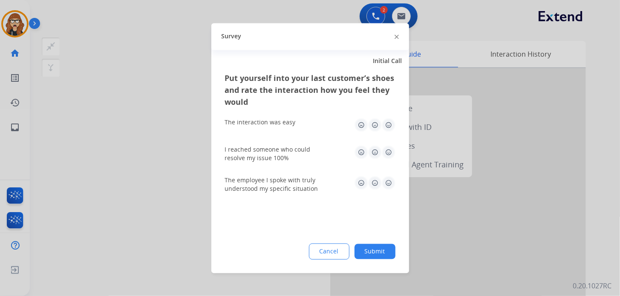 The image size is (620, 296). Describe the element at coordinates (388, 61) in the screenshot. I see `span: Initial Call` at that location.